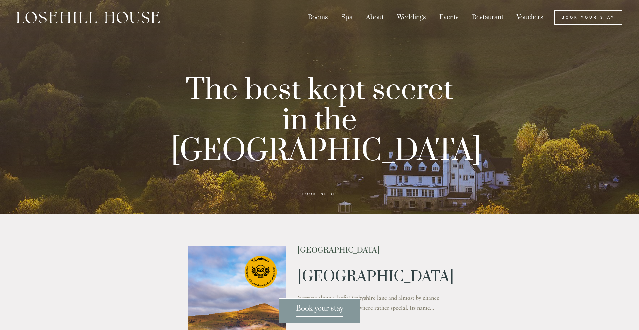  I want to click on div: Rooms, so click(318, 17).